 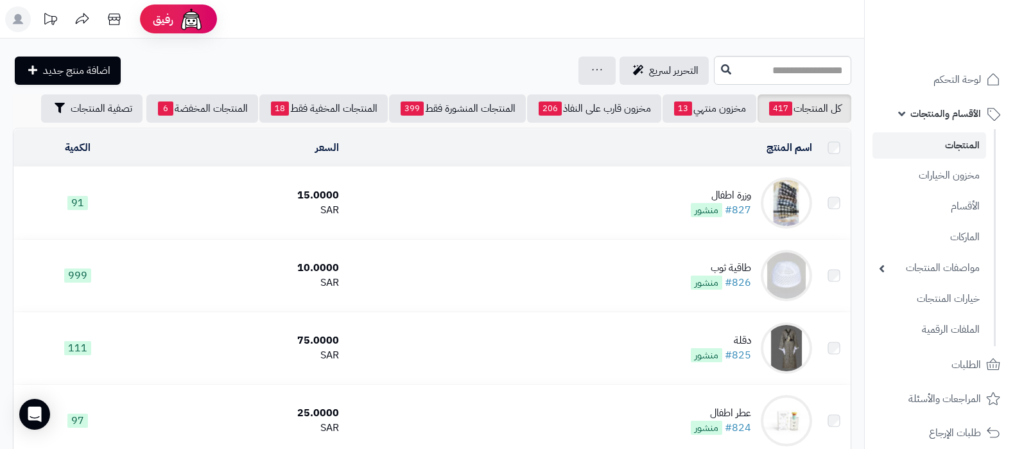 I want to click on div: 75.0000, so click(x=243, y=340).